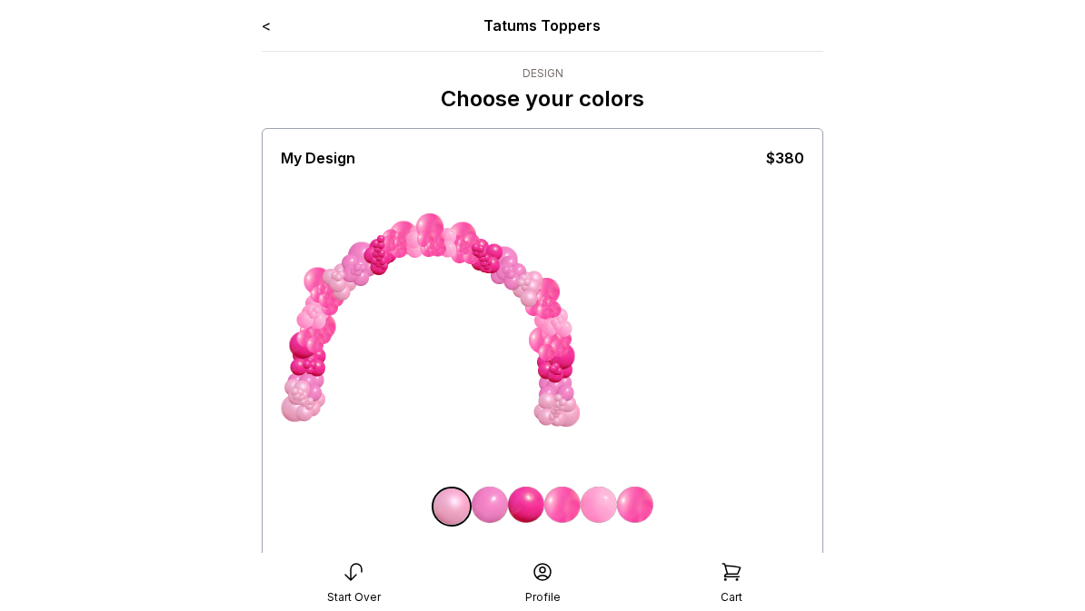 This screenshot has width=1085, height=611. I want to click on div: Profile, so click(542, 598).